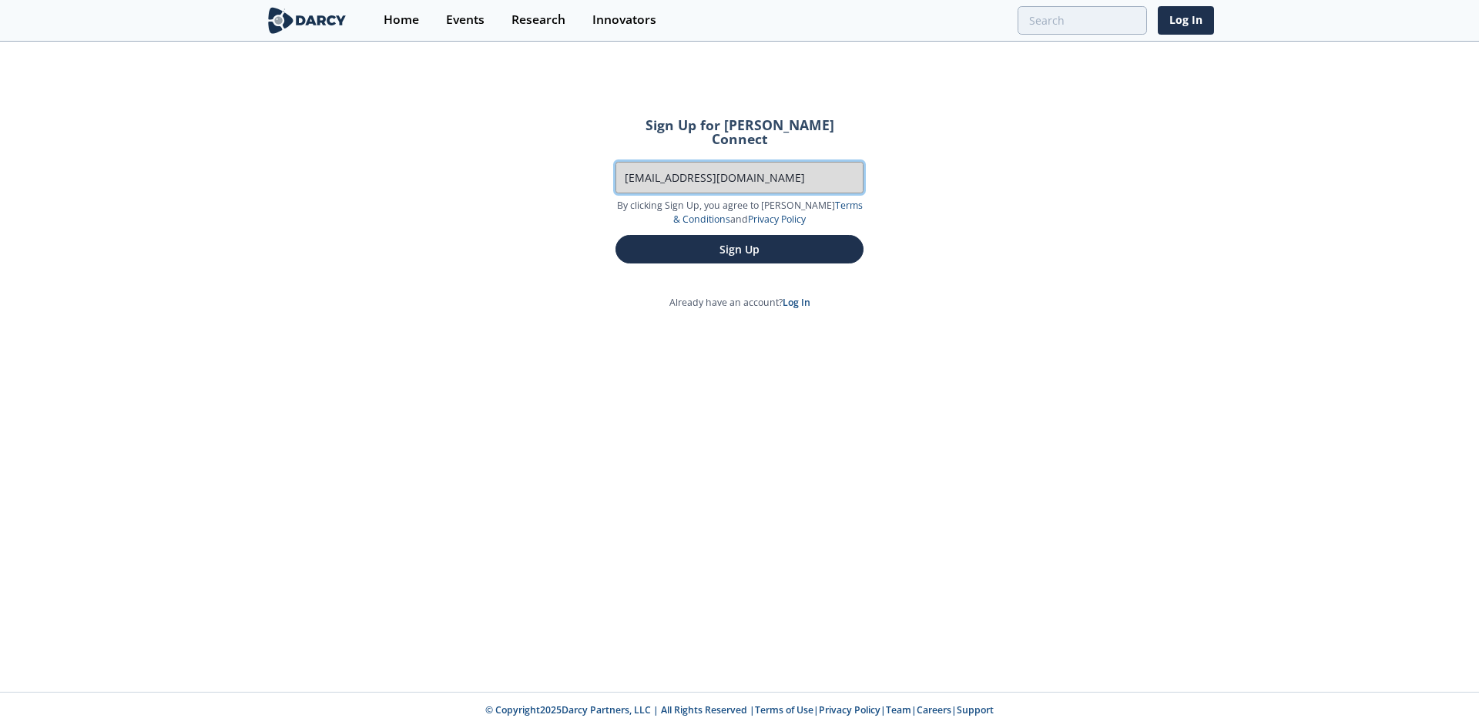  Describe the element at coordinates (740, 177) in the screenshot. I see `input: Work Email` at that location.